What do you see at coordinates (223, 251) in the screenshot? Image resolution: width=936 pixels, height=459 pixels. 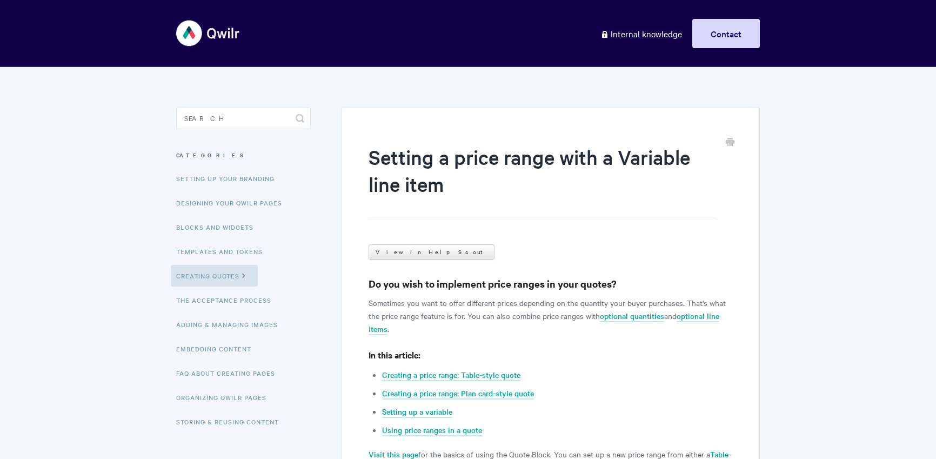 I see `a: Templates and Tokens` at bounding box center [223, 251].